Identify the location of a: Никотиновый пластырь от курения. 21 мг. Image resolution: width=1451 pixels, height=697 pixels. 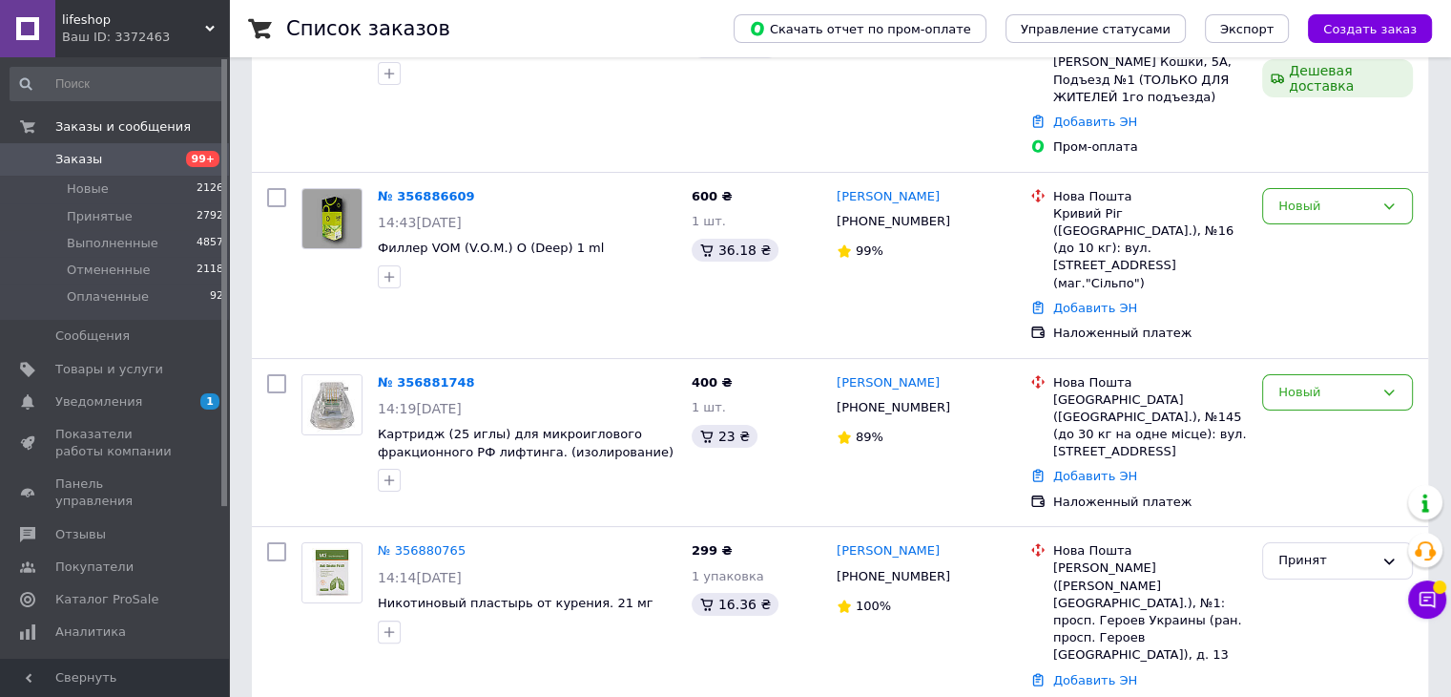
(515, 602).